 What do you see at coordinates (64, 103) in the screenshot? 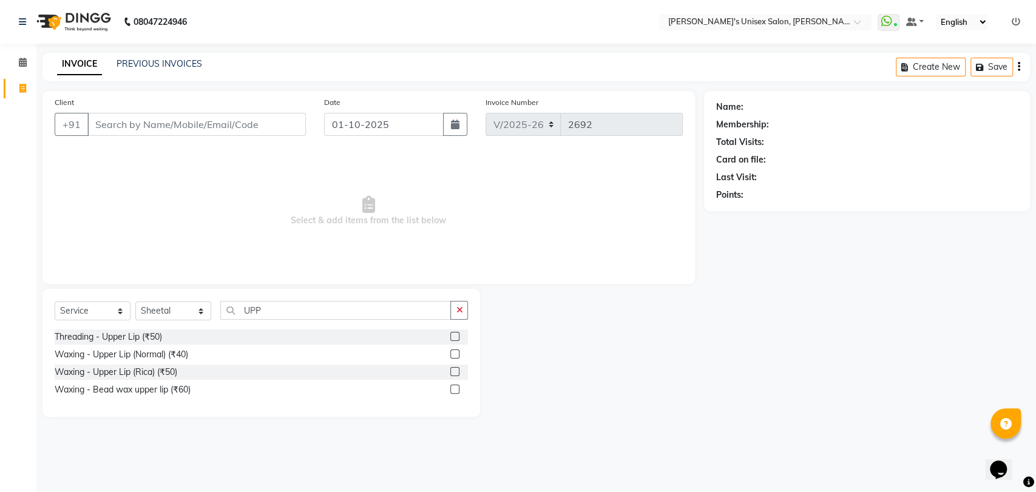
I see `label: Client` at bounding box center [64, 103].